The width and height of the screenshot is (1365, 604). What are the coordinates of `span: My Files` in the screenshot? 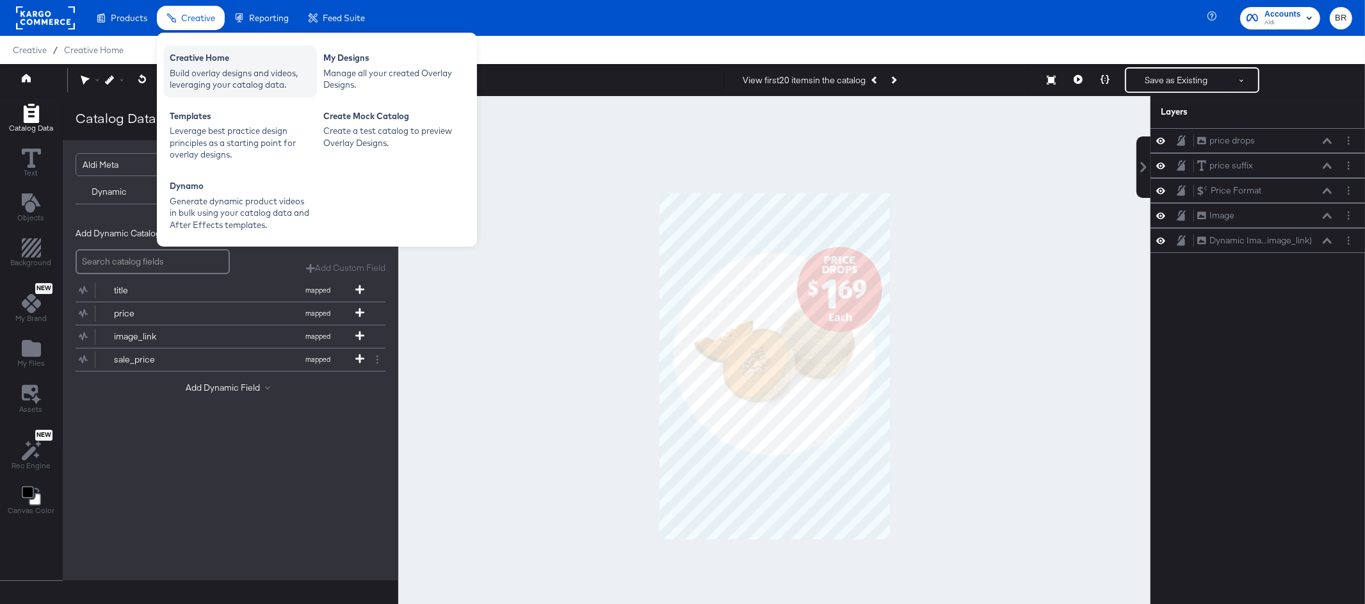 It's located at (31, 363).